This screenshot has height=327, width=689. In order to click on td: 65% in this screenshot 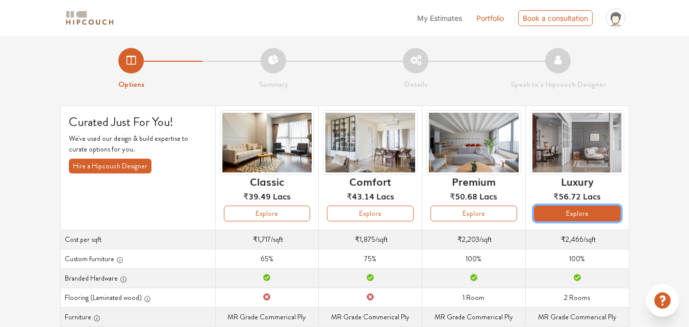, I will do `click(267, 259)`.